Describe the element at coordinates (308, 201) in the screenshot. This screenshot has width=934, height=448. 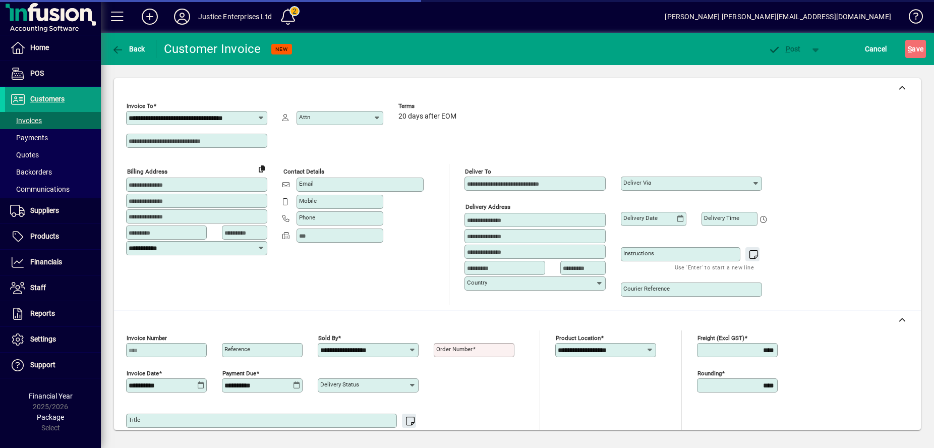
I see `mat-label: Mobile` at that location.